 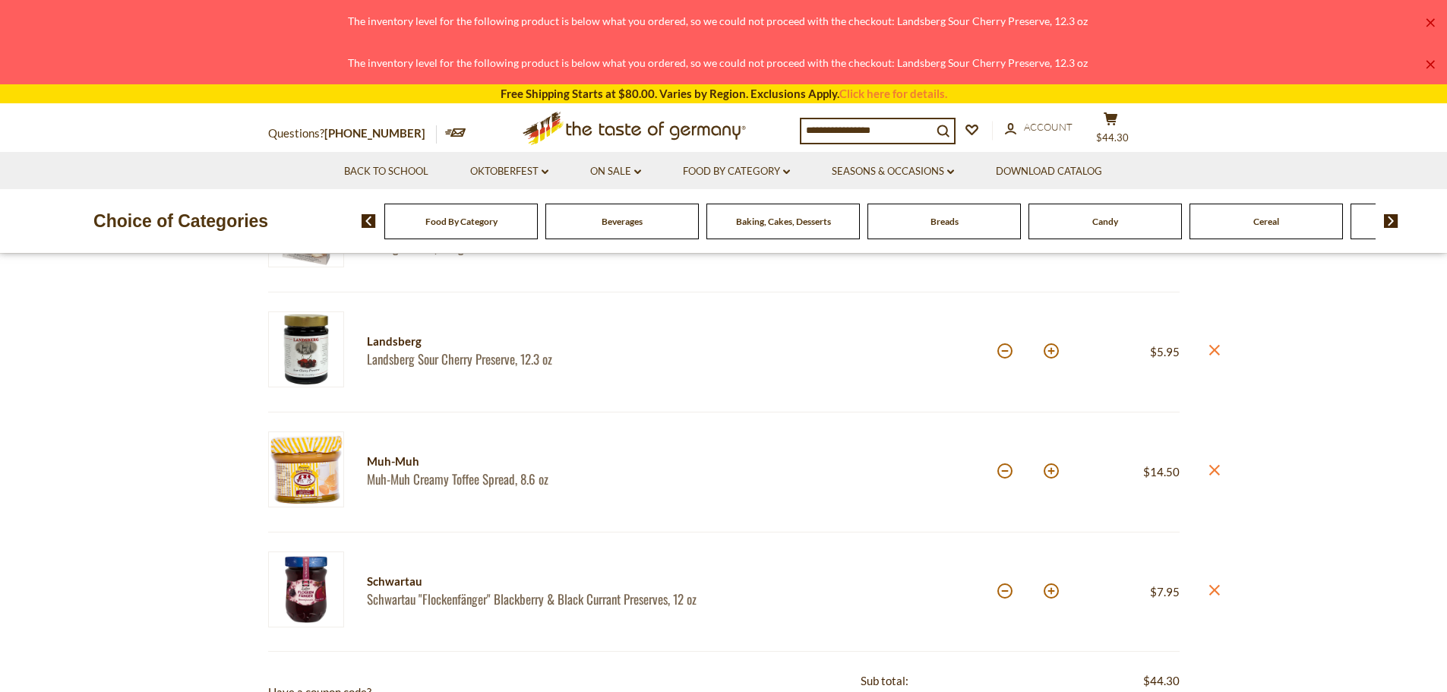 I want to click on a: Oktoberfest, so click(x=509, y=172).